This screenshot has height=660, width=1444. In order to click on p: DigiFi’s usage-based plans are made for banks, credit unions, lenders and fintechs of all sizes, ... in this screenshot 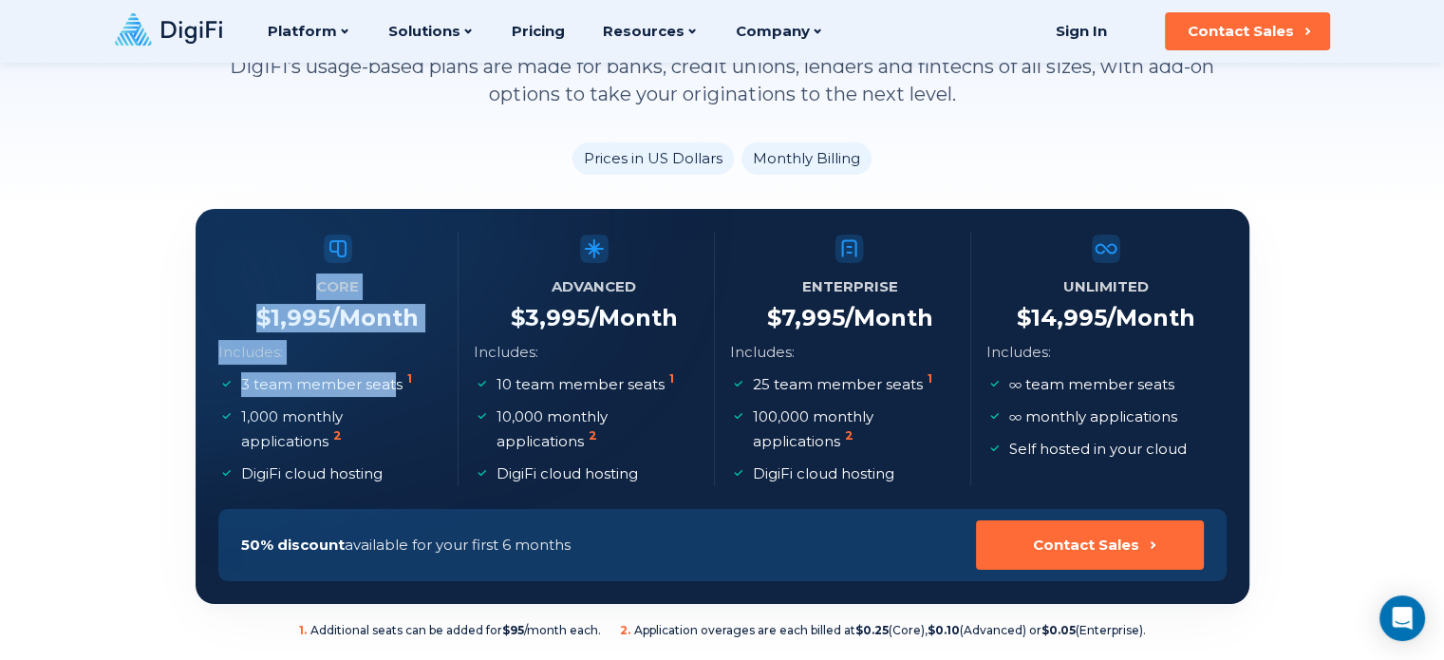, I will do `click(722, 81)`.